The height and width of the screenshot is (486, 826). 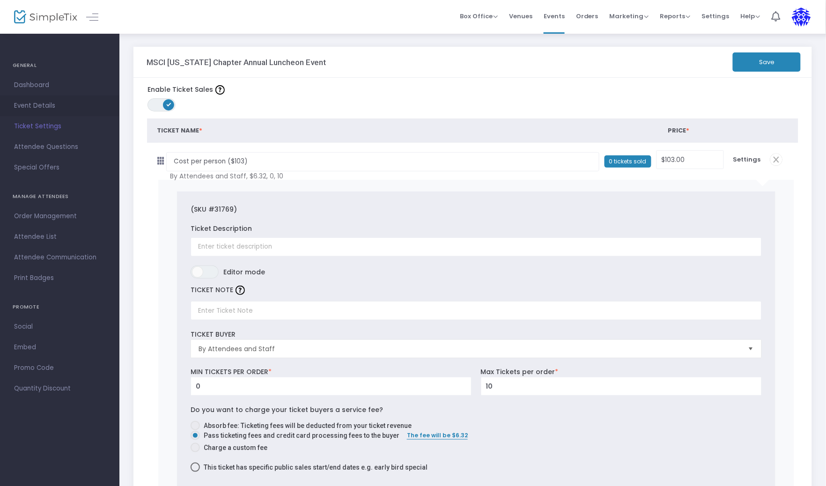 What do you see at coordinates (469, 349) in the screenshot?
I see `span: By Attendees and Staff` at bounding box center [469, 349].